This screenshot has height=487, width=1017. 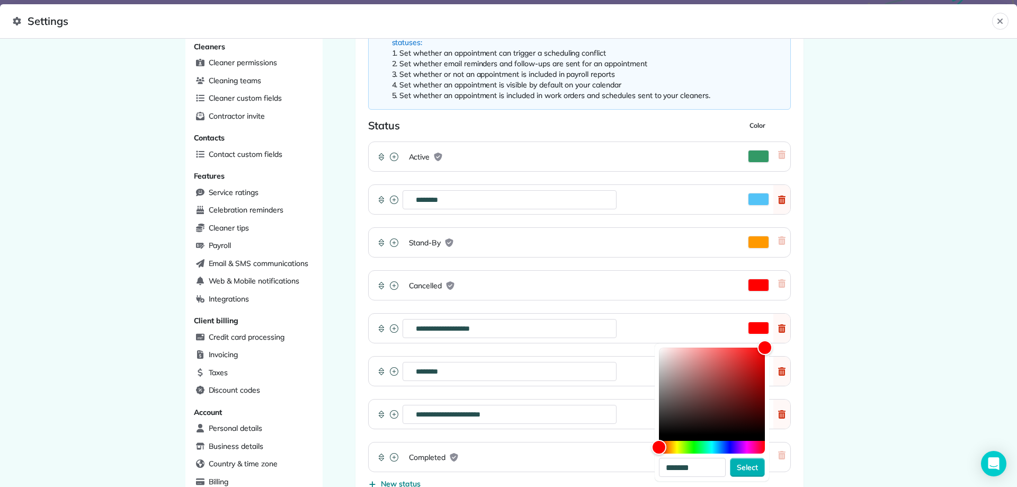 What do you see at coordinates (425, 286) in the screenshot?
I see `span: Cancelled` at bounding box center [425, 286].